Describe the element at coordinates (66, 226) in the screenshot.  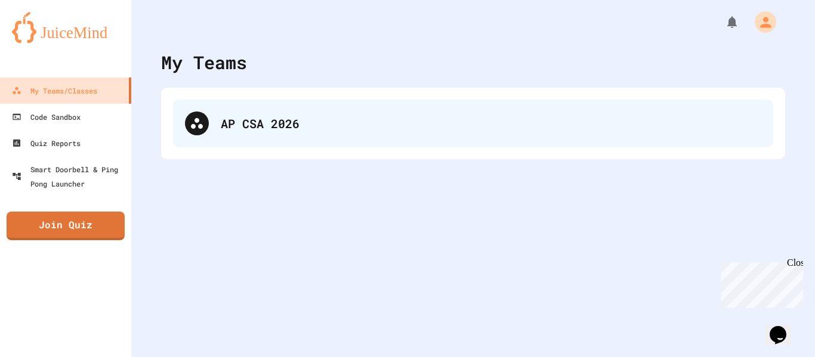
I see `a: Join Quiz` at that location.